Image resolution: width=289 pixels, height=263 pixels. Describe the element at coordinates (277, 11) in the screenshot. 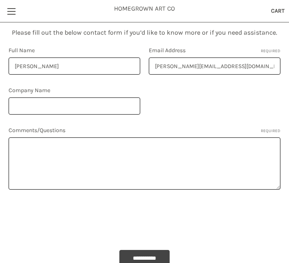

I see `span: Cart` at that location.